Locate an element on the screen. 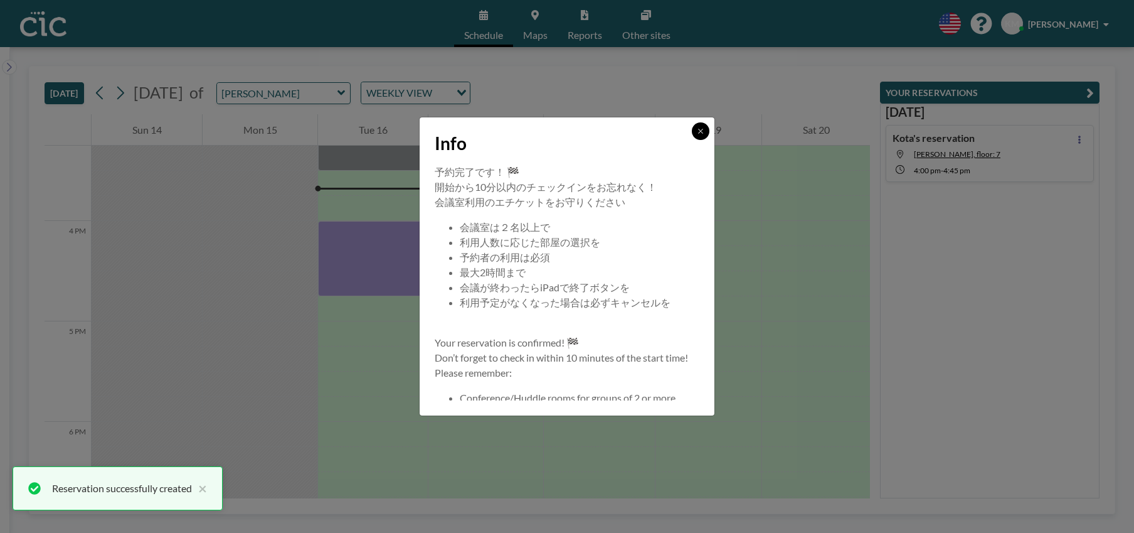 The image size is (1134, 533). div: Reservation successfully created is located at coordinates (122, 488).